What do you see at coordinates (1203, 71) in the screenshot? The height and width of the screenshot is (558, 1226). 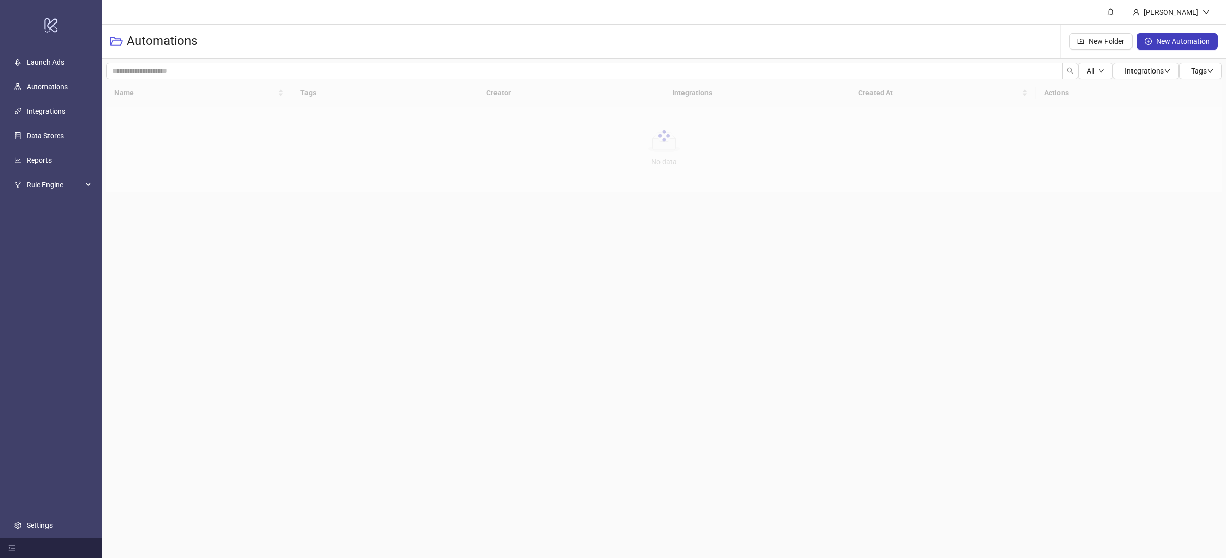 I see `span: Tags` at bounding box center [1203, 71].